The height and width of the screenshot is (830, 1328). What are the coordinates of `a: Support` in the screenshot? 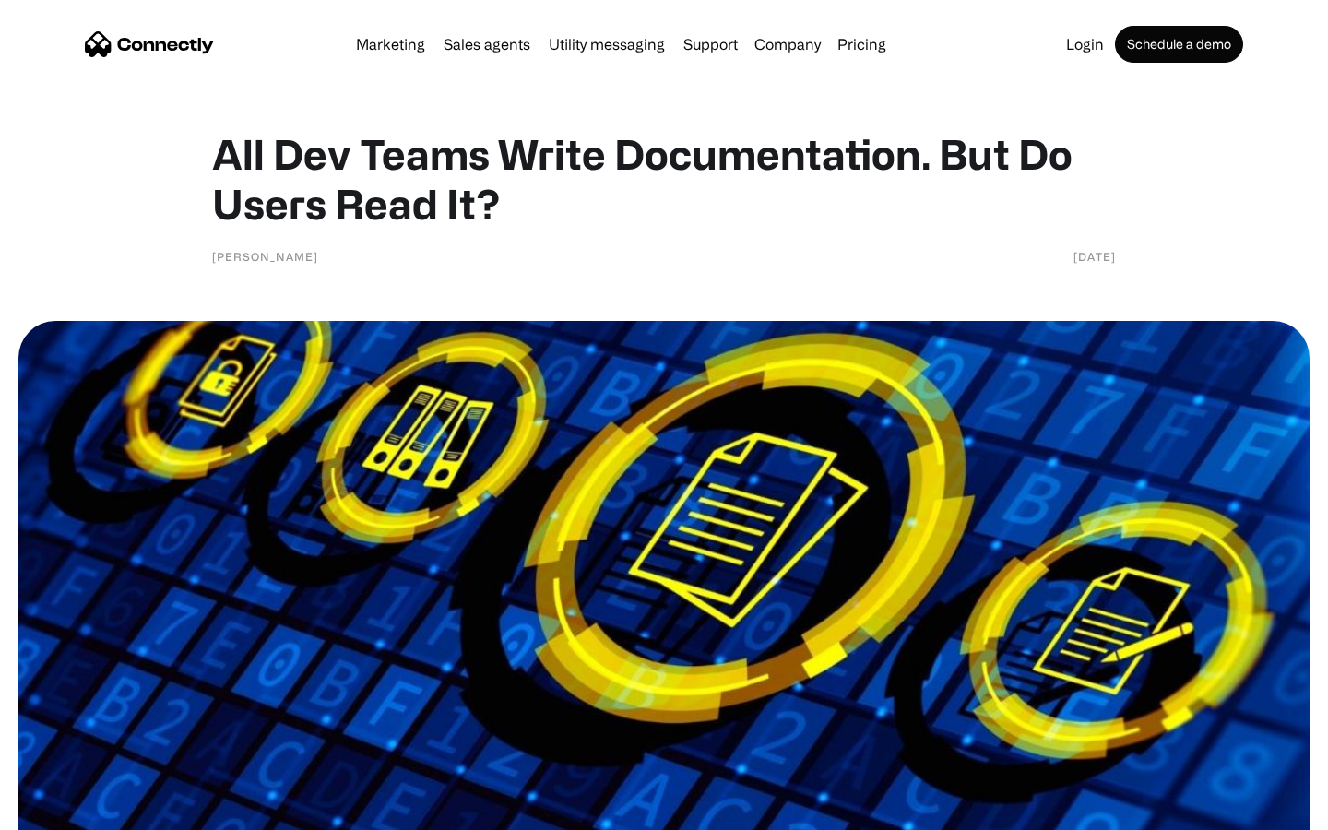 It's located at (710, 44).